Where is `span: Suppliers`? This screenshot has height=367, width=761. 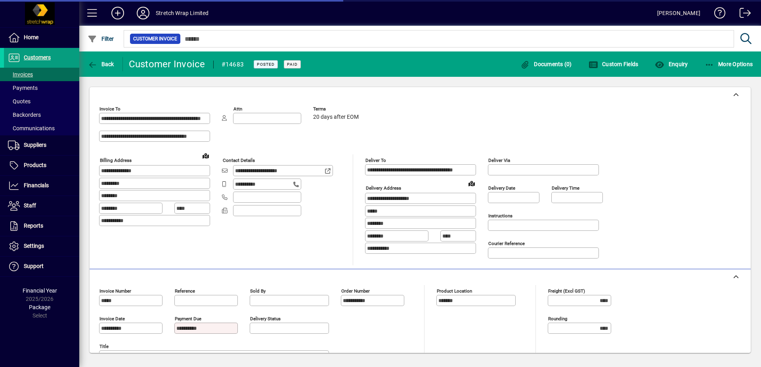
span: Suppliers is located at coordinates (35, 145).